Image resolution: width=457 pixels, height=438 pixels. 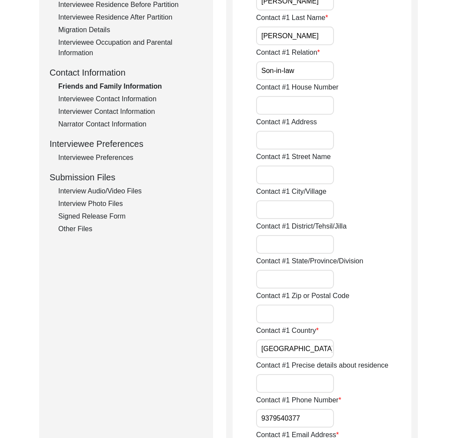 I want to click on div: Submission Files, so click(x=126, y=177).